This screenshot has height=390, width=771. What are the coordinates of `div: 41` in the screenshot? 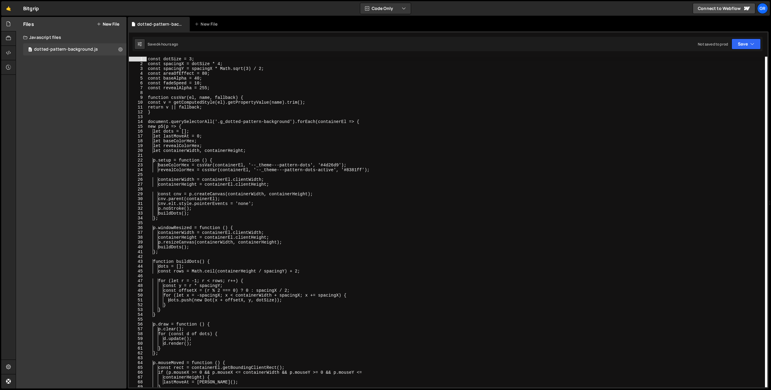 It's located at (138, 252).